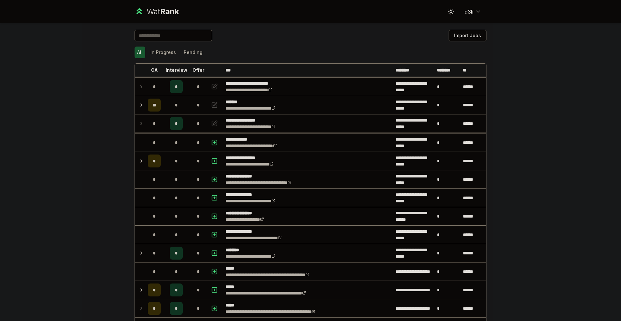  Describe the element at coordinates (176, 70) in the screenshot. I see `p: Interview` at that location.